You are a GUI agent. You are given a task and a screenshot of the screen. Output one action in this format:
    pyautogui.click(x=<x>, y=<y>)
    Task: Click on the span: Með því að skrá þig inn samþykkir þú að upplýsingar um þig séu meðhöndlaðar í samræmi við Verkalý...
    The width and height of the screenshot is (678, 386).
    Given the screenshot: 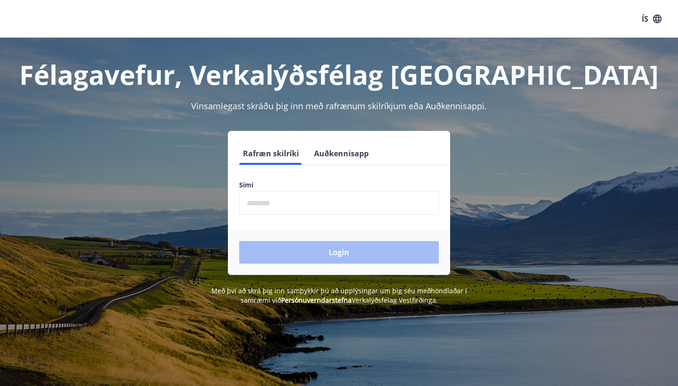 What is the action you would take?
    pyautogui.click(x=339, y=295)
    